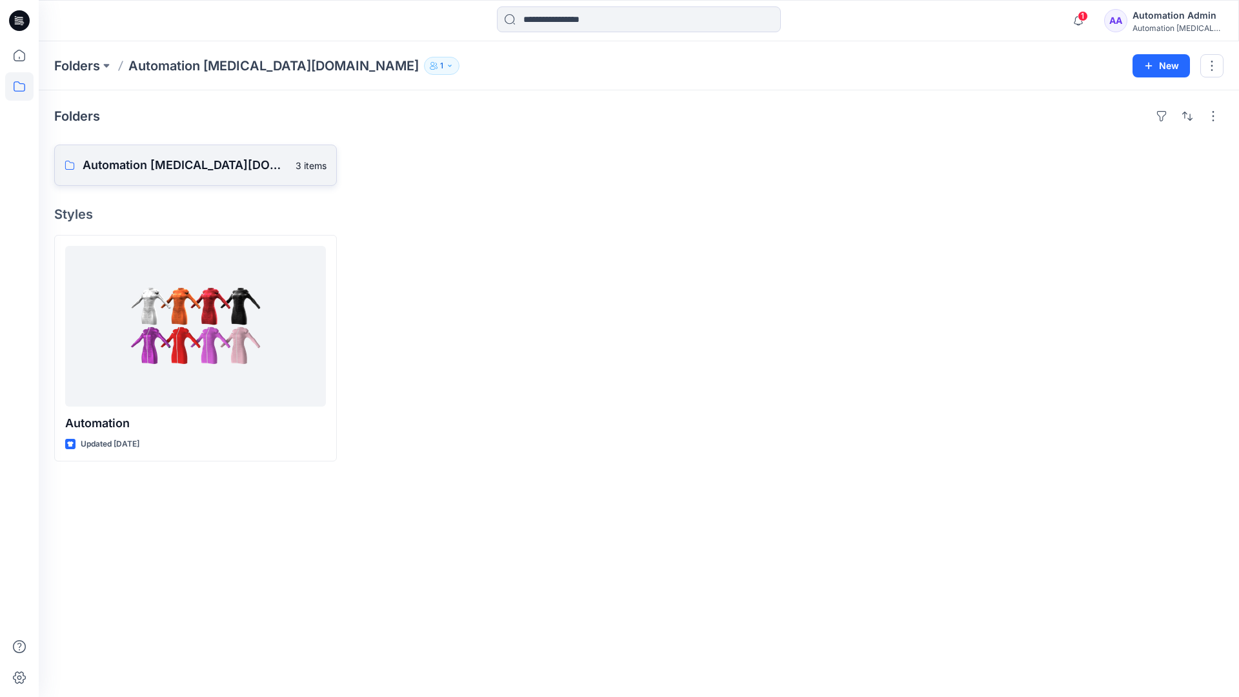 This screenshot has height=697, width=1239. Describe the element at coordinates (1115, 21) in the screenshot. I see `div: AA` at that location.